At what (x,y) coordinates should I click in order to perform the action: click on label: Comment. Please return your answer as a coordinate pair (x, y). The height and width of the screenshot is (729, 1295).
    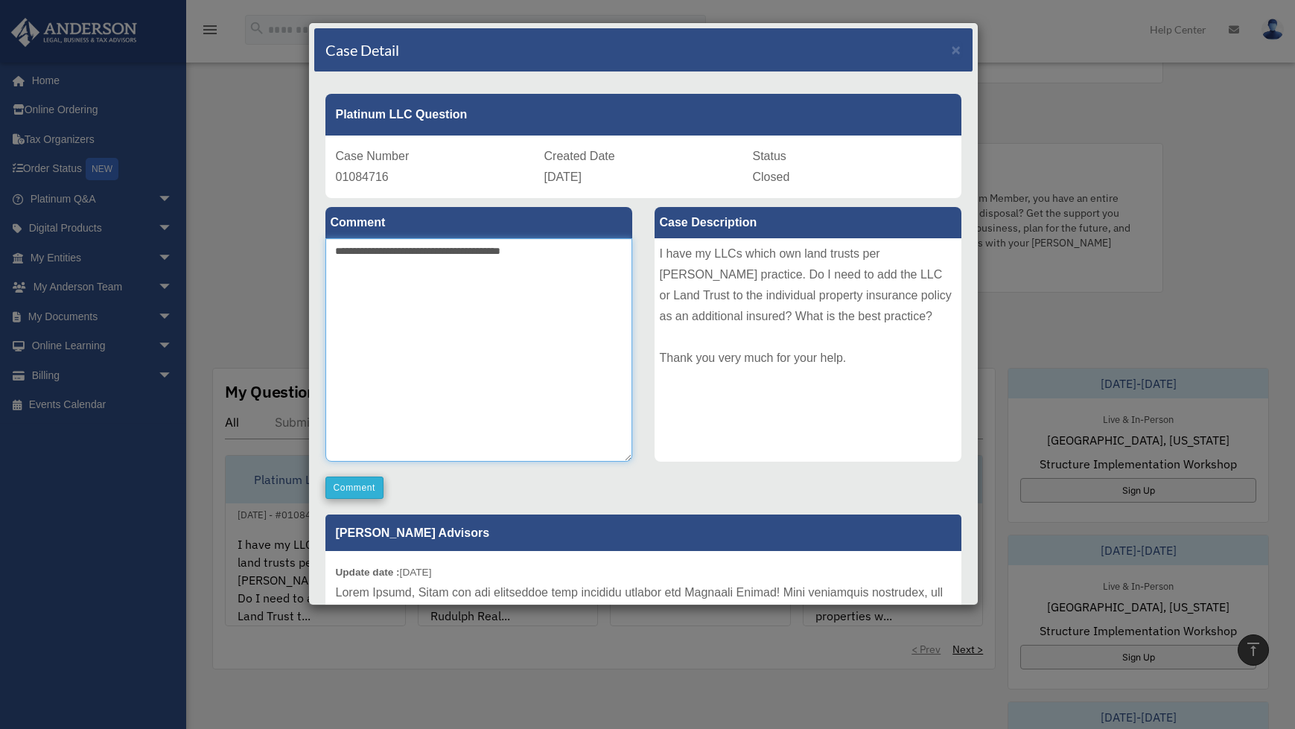
    Looking at the image, I should click on (479, 223).